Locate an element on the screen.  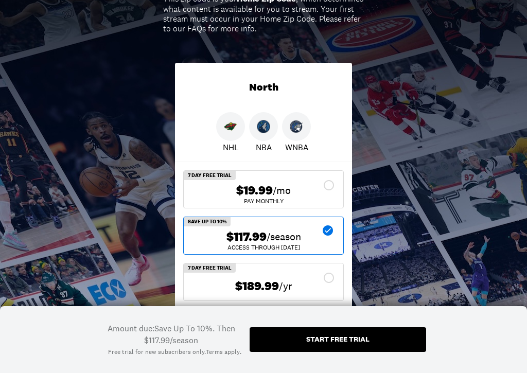
a: Terms apply is located at coordinates (223, 352).